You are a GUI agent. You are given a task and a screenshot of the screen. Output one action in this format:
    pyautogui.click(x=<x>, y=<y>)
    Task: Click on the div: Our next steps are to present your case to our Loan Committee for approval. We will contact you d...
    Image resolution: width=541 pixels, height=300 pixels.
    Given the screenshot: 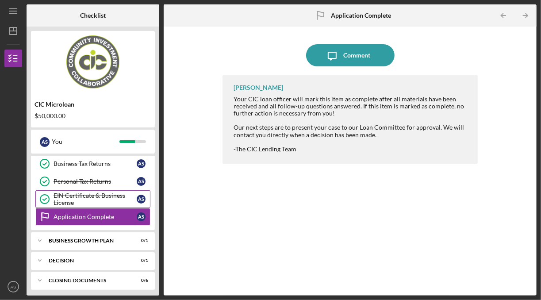 What is the action you would take?
    pyautogui.click(x=351, y=131)
    